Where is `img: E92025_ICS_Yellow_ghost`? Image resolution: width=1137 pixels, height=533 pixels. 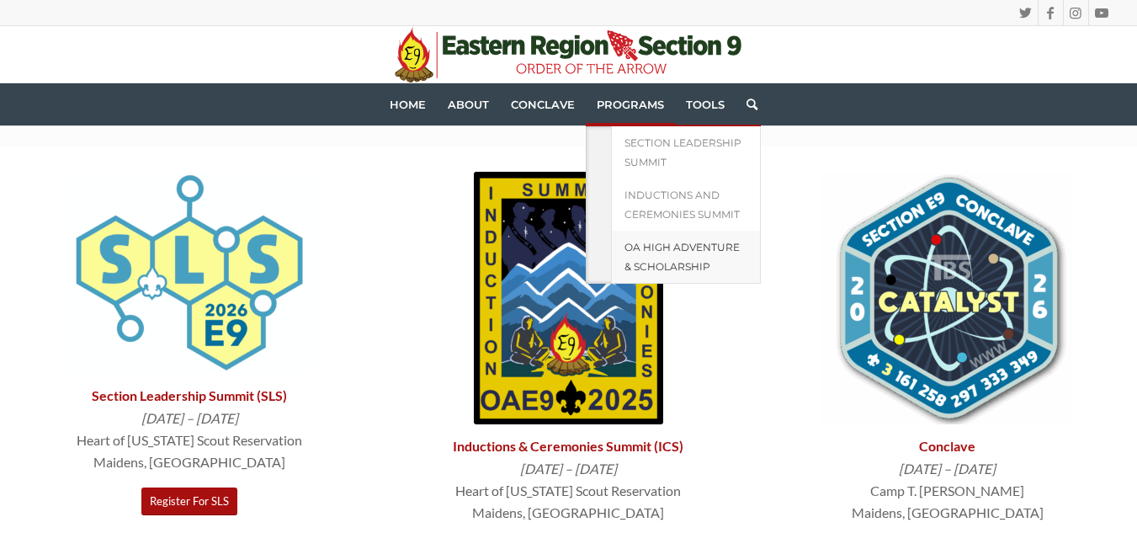
img: E92025_ICS_Yellow_ghost is located at coordinates (568, 298).